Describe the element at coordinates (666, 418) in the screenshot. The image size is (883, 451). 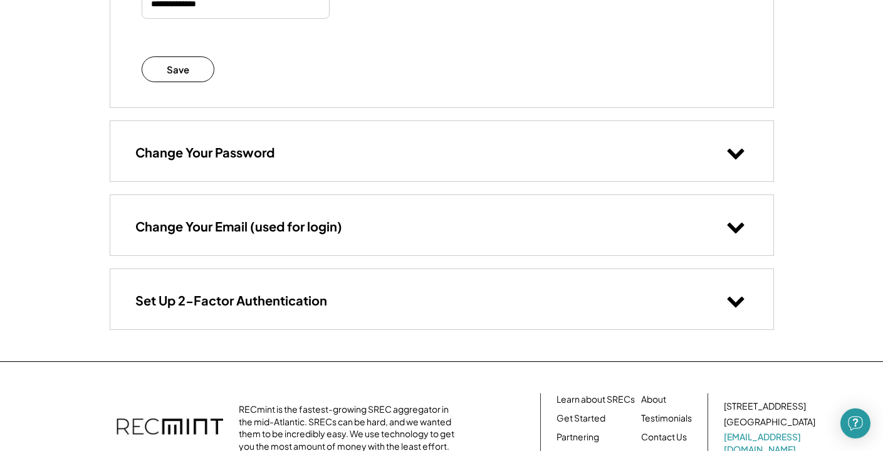
I see `a: Testimonials` at that location.